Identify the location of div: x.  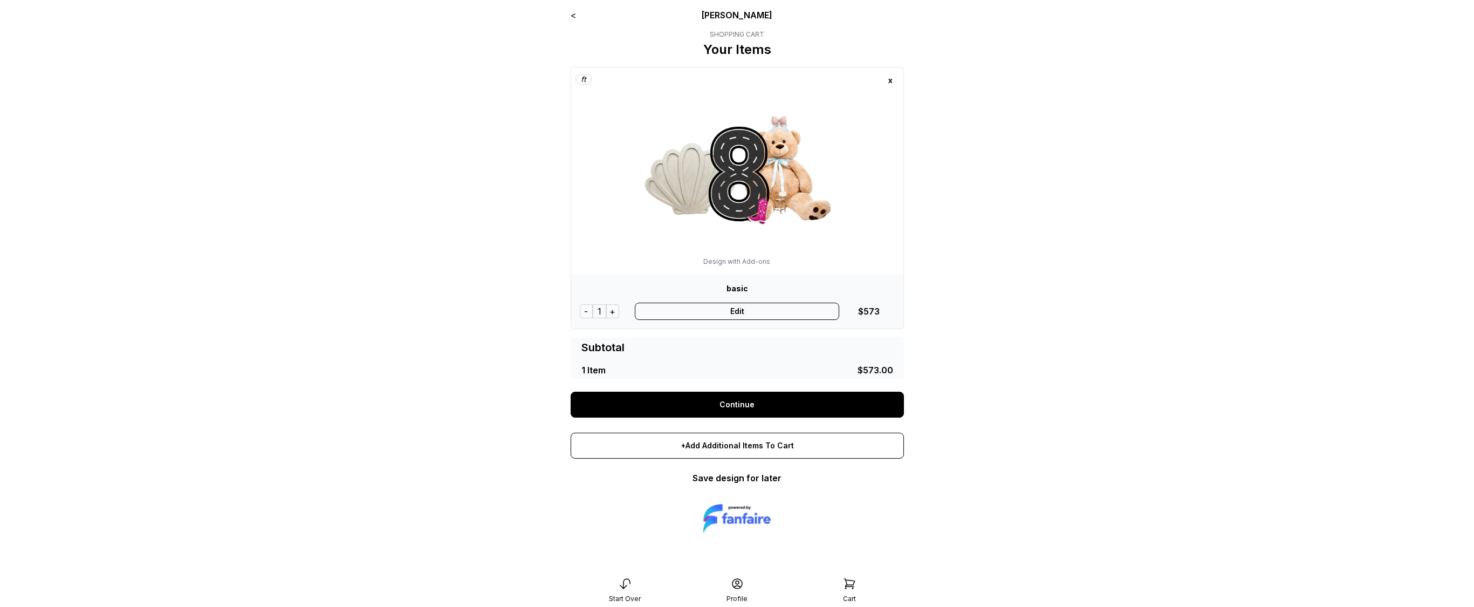
(890, 80).